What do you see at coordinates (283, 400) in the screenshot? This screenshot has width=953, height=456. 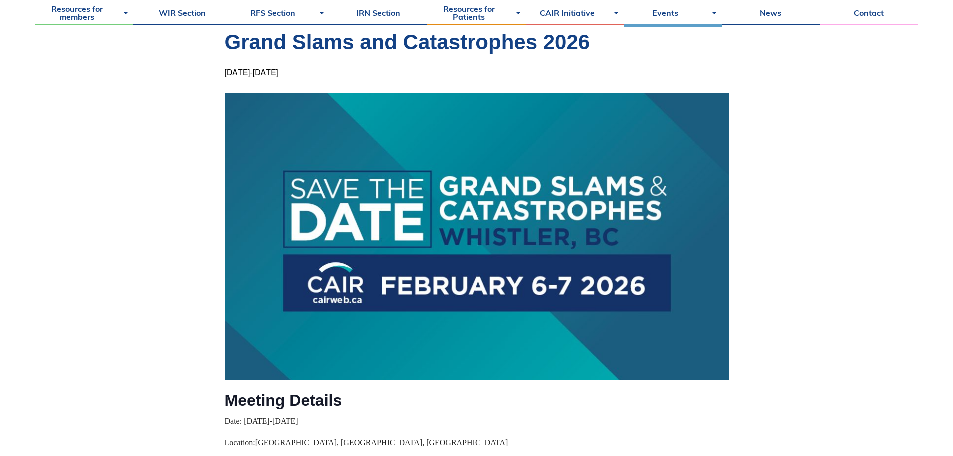 I see `span: Meeting Details` at bounding box center [283, 400].